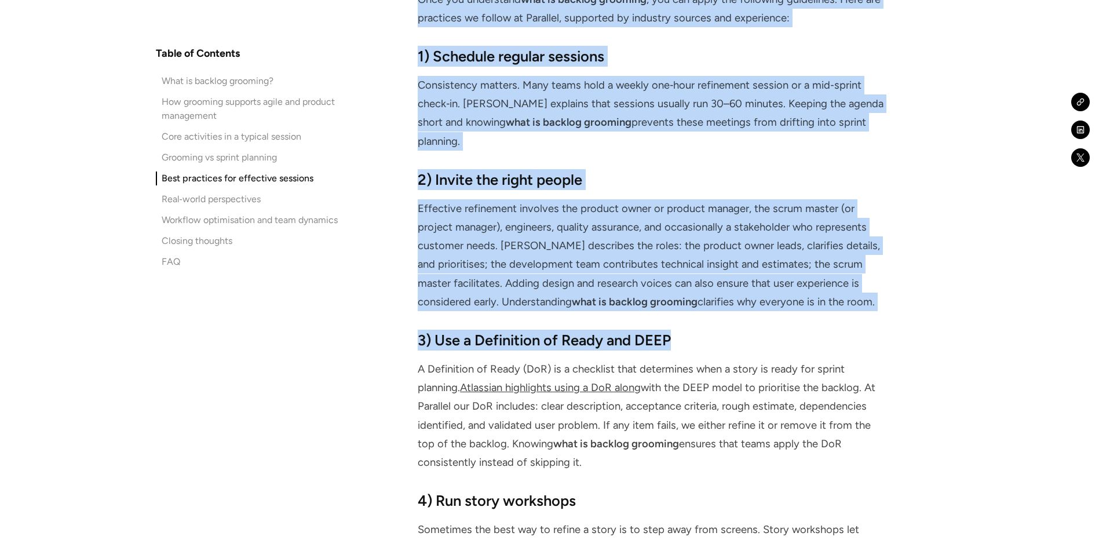  Describe the element at coordinates (247, 220) in the screenshot. I see `a: Workflow optimisation and team dynamics` at that location.